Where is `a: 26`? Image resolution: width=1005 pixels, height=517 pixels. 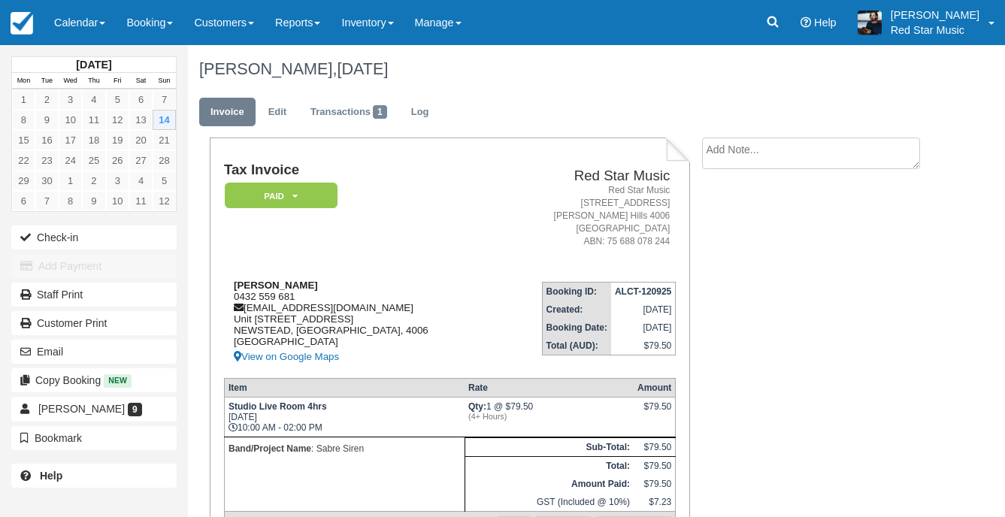 a: 26 is located at coordinates (117, 160).